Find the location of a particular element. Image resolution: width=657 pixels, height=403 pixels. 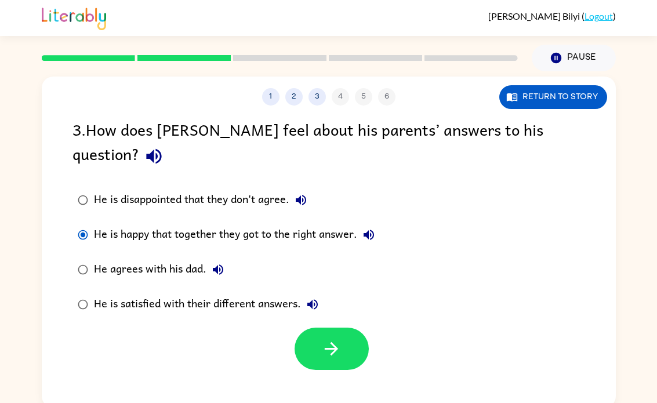

button: He is satisfied with their different answers. is located at coordinates (313, 305).